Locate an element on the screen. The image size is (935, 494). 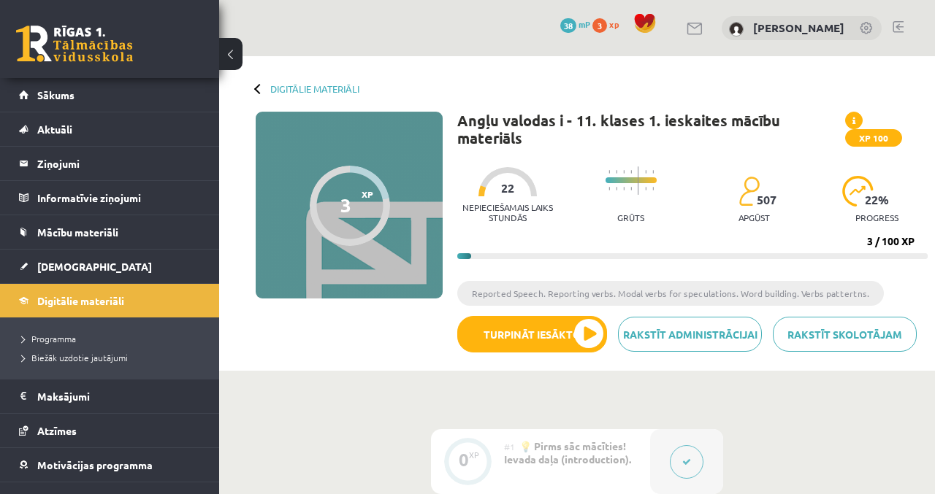
a: Maksājumi is located at coordinates (110, 396).